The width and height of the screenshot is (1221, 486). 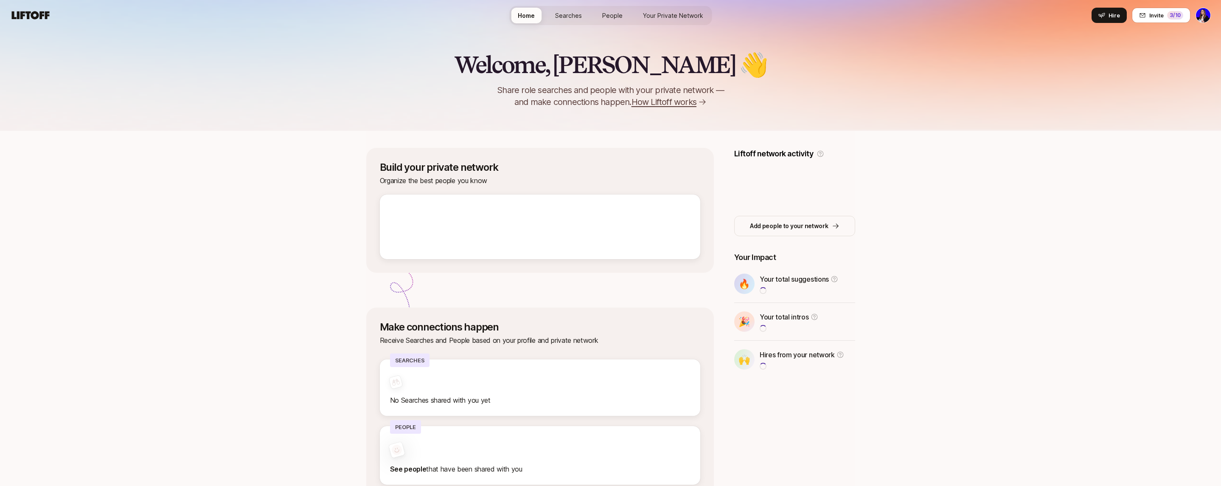 What do you see at coordinates (1109, 15) in the screenshot?
I see `button: Hire` at bounding box center [1109, 15].